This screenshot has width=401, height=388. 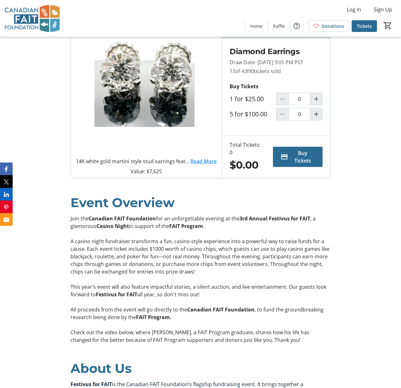 What do you see at coordinates (329, 26) in the screenshot?
I see `a: Donations` at bounding box center [329, 26].